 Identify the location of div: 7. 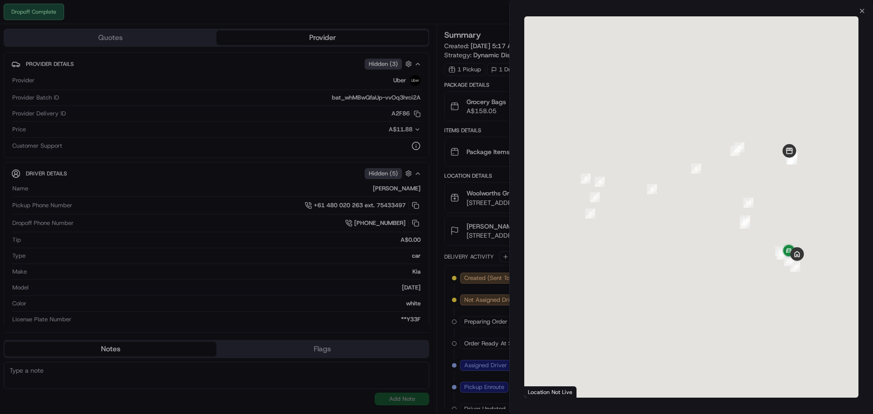
(735, 151).